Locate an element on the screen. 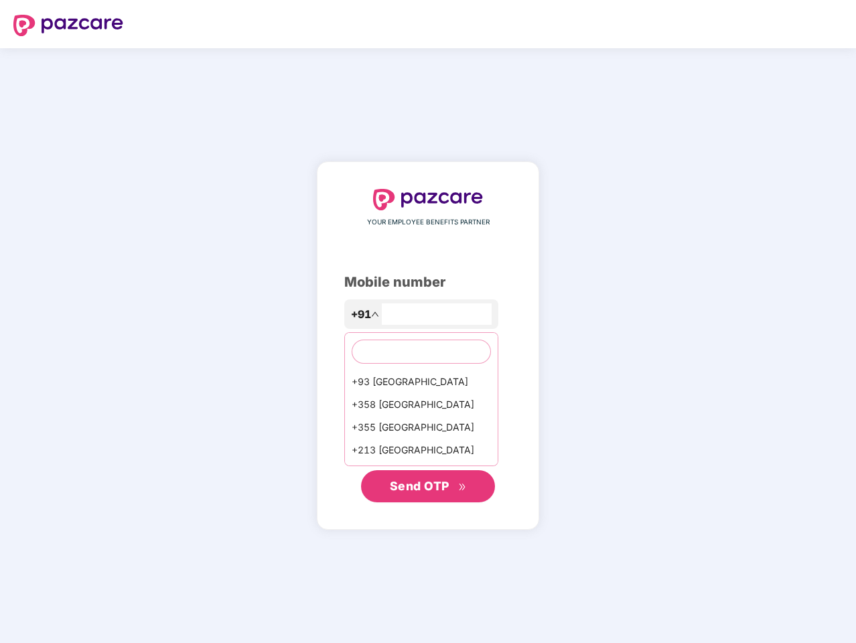 This screenshot has width=856, height=643. button: Send OTPdouble-right is located at coordinates (428, 486).